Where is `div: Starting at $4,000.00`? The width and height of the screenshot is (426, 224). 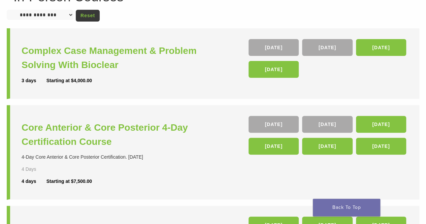
div: Starting at $4,000.00 is located at coordinates (69, 81).